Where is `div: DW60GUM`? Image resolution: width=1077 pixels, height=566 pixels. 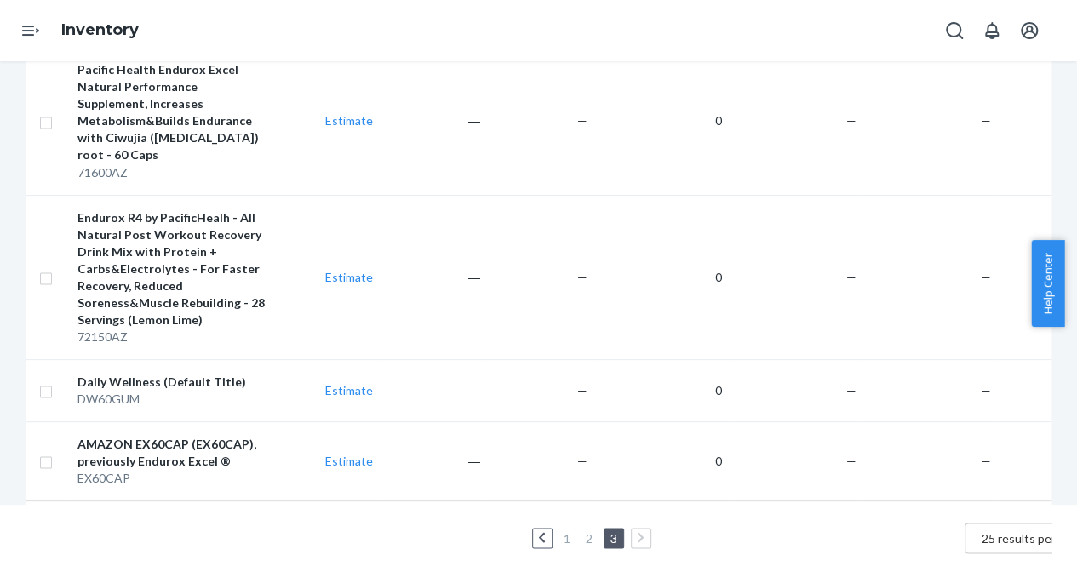
div: DW60GUM is located at coordinates (171, 399).